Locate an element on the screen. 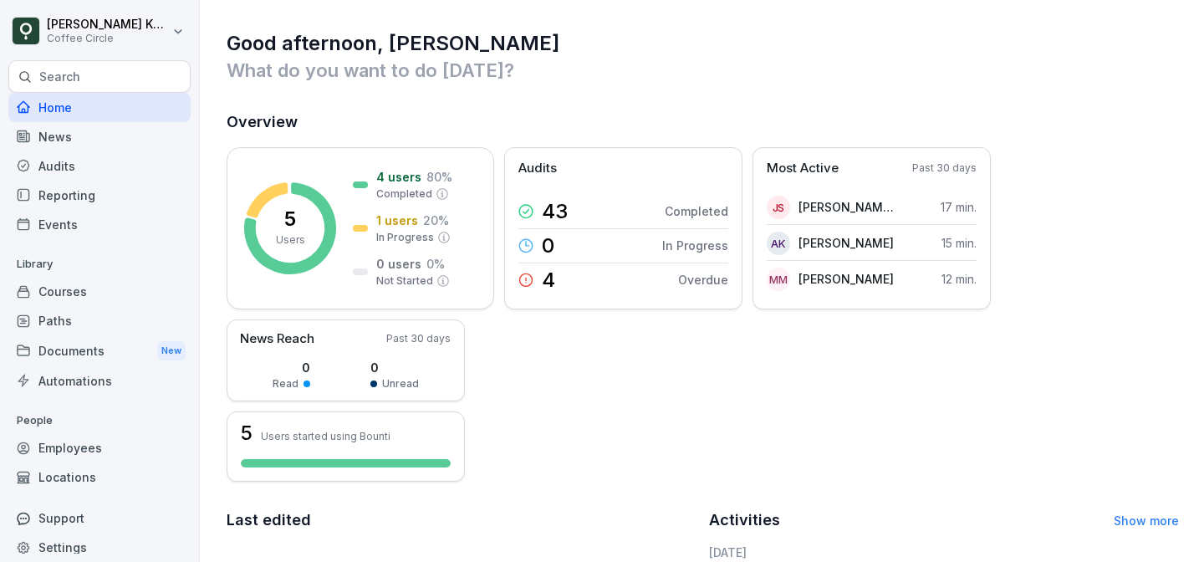  p: 1 users is located at coordinates (397, 220).